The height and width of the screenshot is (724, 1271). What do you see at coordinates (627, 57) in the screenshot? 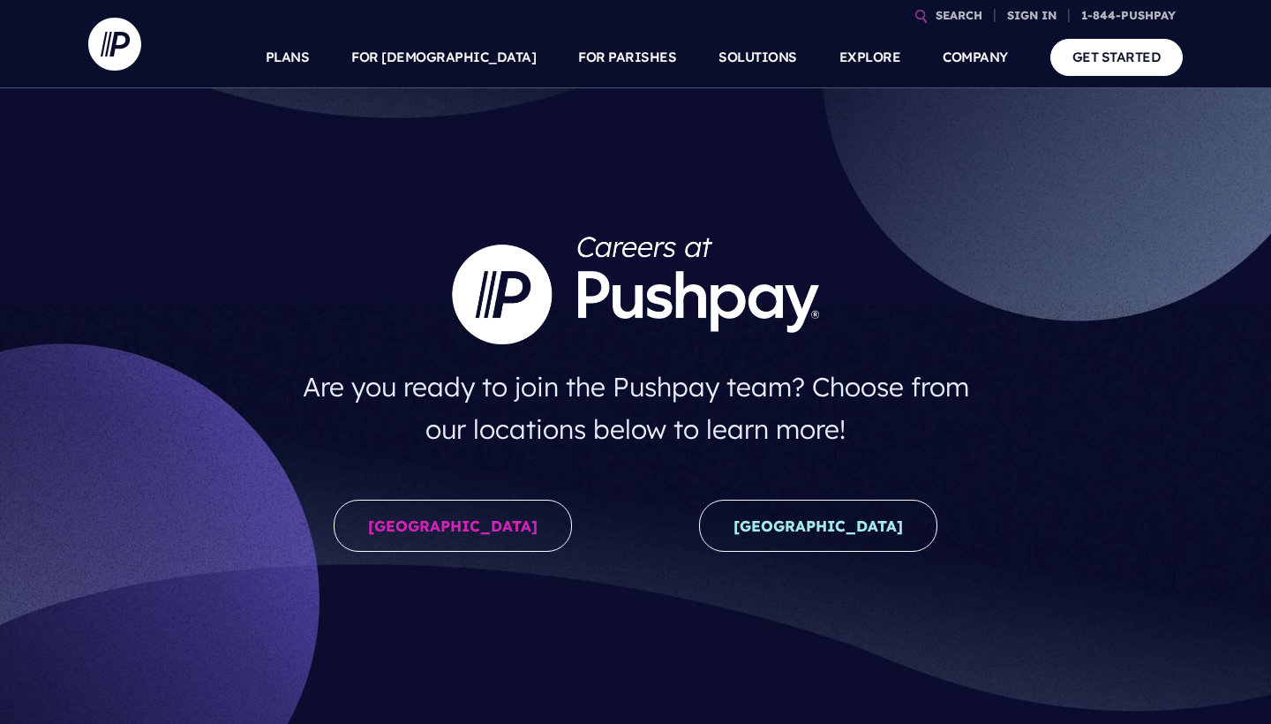
I see `a: FOR PARISHES` at bounding box center [627, 57].